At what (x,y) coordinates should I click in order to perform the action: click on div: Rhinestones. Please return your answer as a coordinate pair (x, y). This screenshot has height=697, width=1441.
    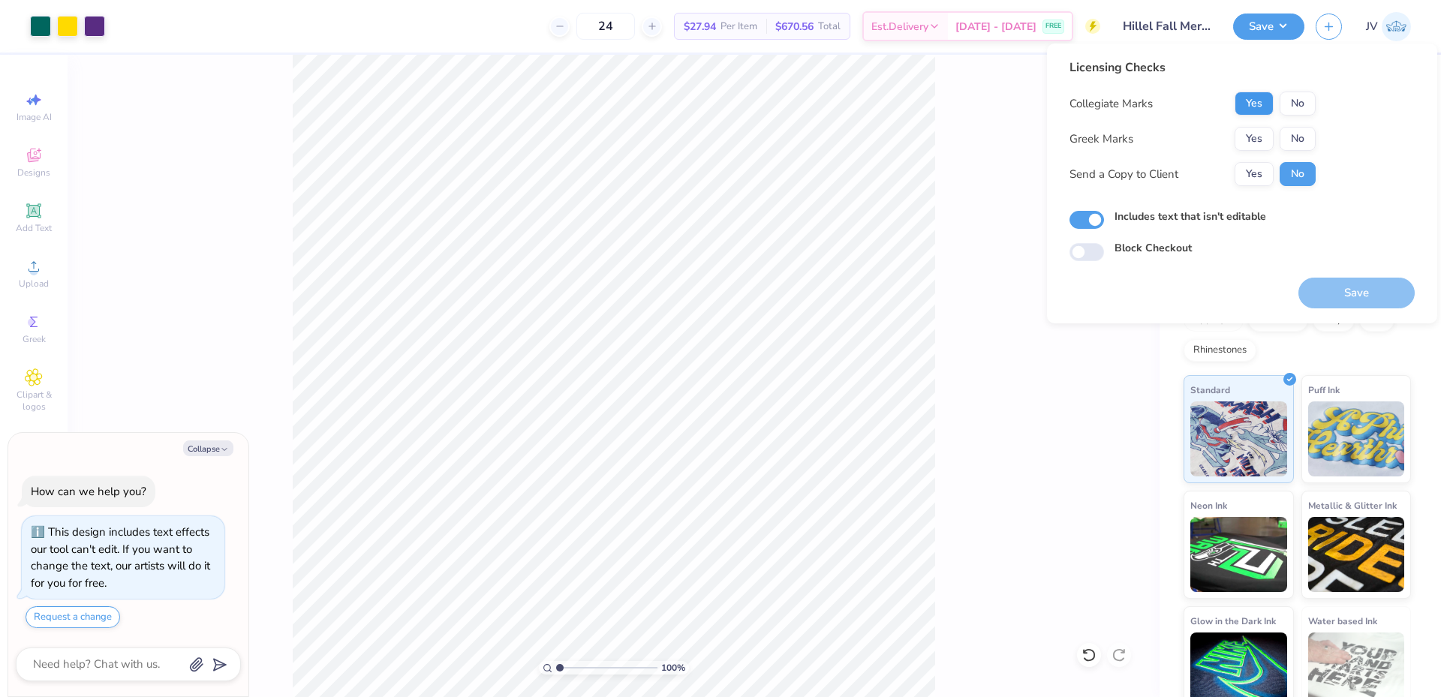
    Looking at the image, I should click on (1220, 351).